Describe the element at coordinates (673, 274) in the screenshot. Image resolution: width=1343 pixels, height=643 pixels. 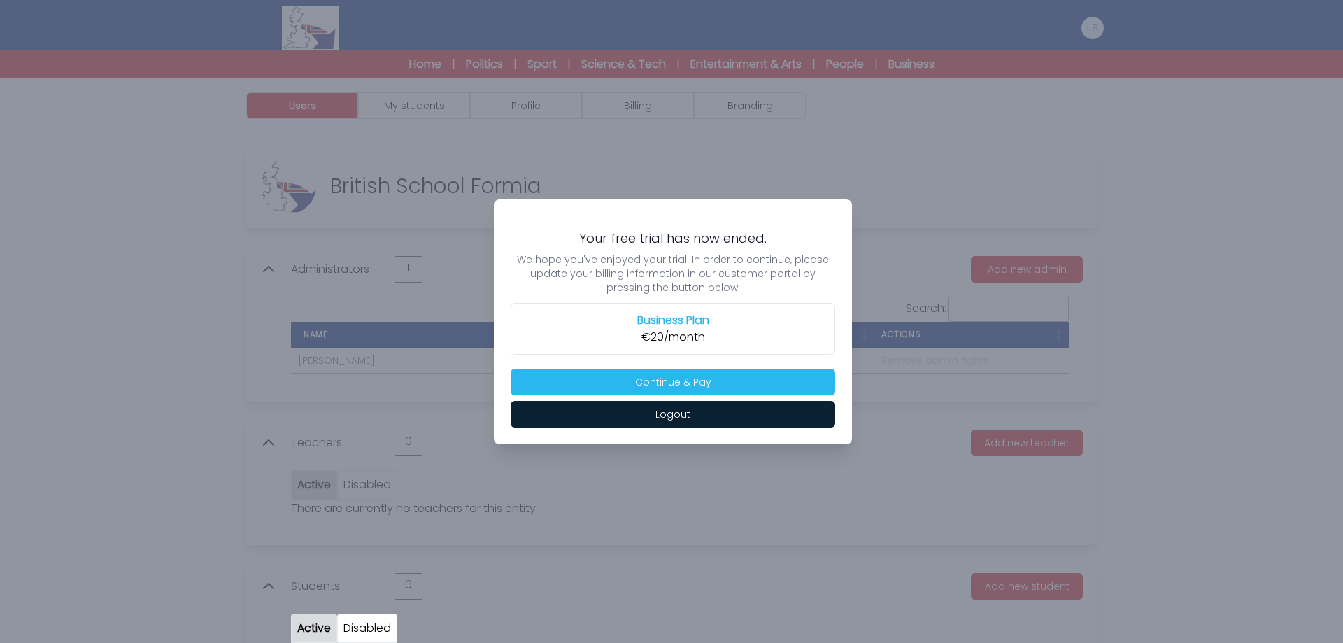
I see `p: We hope you've enjoyed your trial. In order to continue, please update your billing information i...` at that location.